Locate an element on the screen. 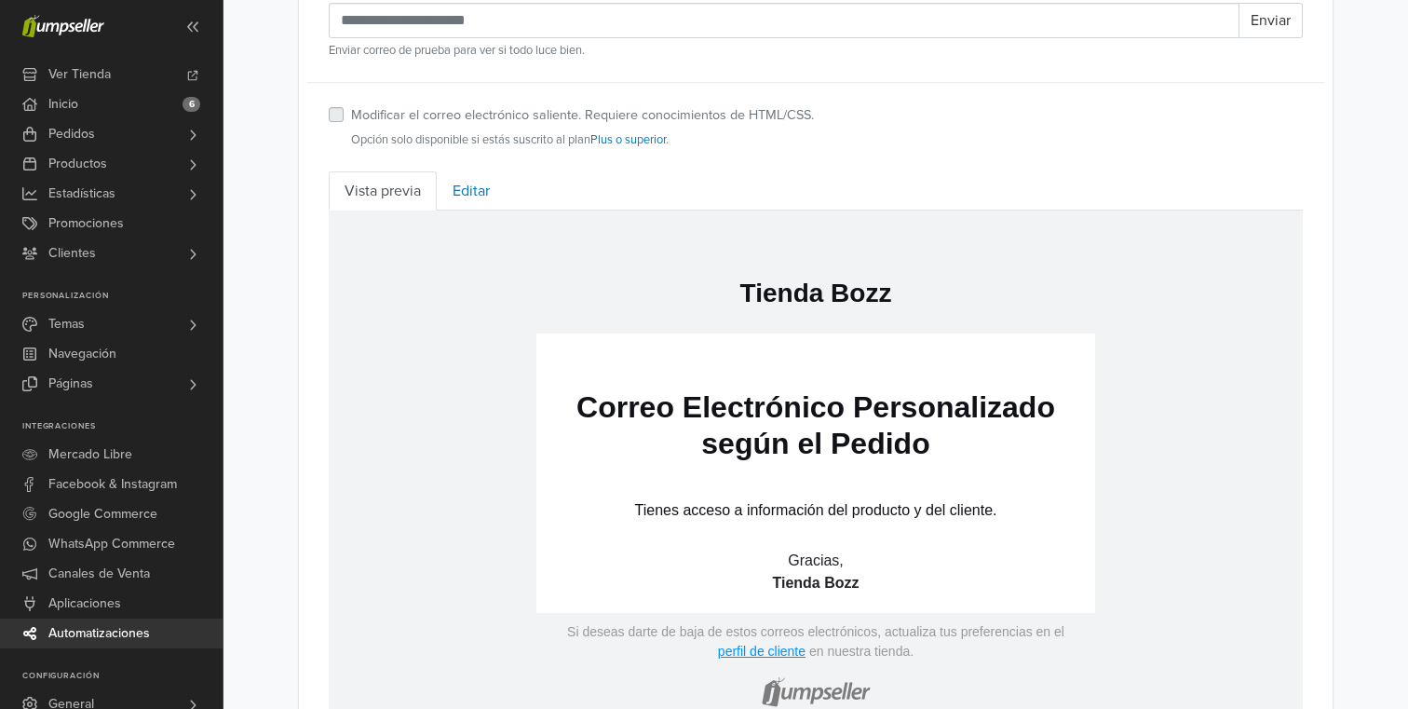  span: Clientes is located at coordinates (72, 253).